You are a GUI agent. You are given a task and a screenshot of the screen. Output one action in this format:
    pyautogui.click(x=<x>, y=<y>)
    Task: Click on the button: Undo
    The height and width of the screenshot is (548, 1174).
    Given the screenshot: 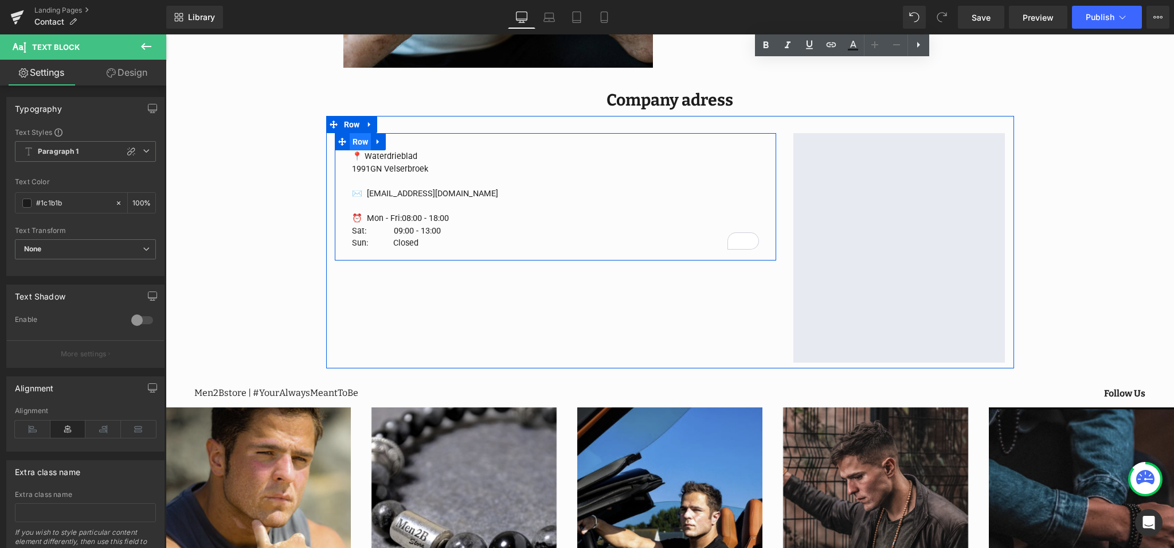 What is the action you would take?
    pyautogui.click(x=915, y=17)
    